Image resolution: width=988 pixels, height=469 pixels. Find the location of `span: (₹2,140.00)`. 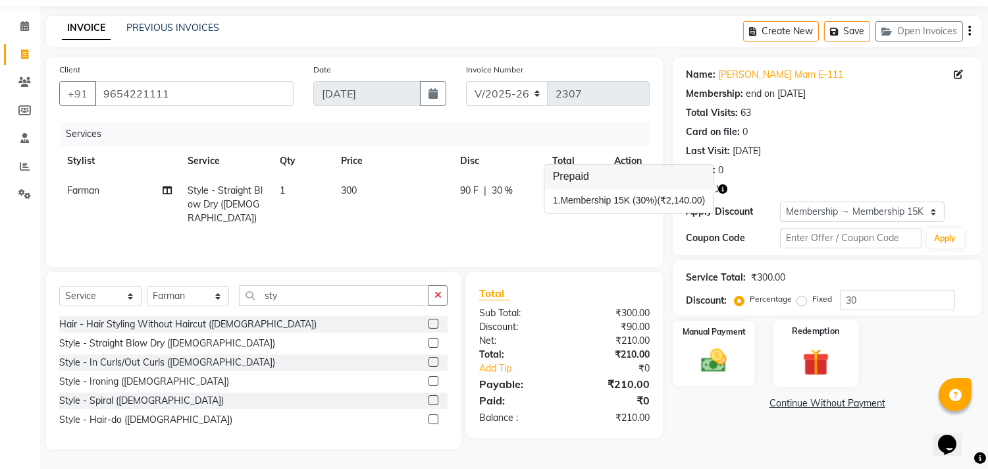

span: (₹2,140.00) is located at coordinates (682, 200).